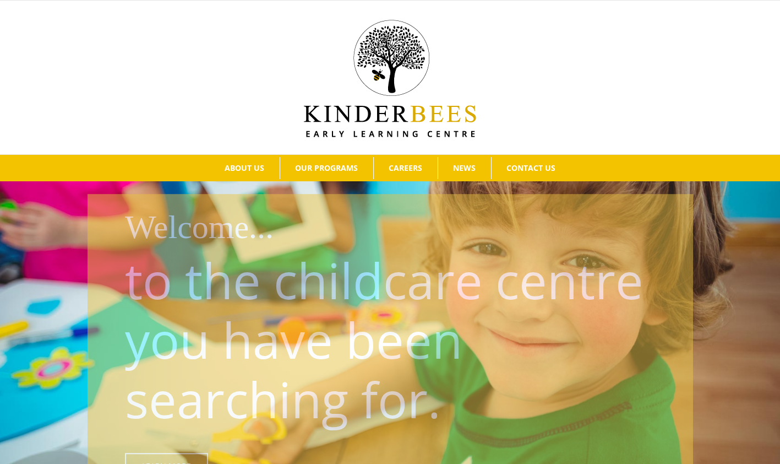 The height and width of the screenshot is (464, 780). What do you see at coordinates (393, 339) in the screenshot?
I see `p: to the childcare centre you have been searching for.` at bounding box center [393, 339].